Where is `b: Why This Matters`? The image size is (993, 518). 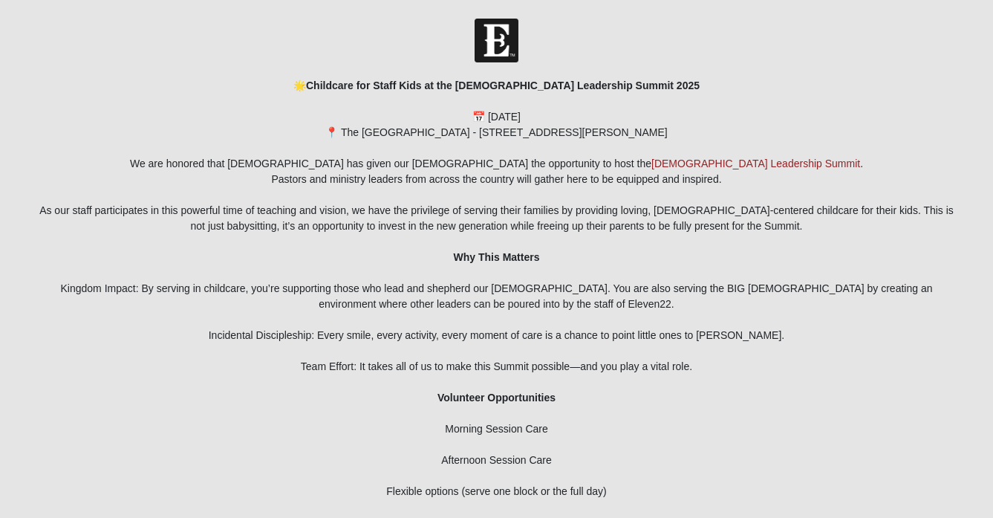 b: Why This Matters is located at coordinates (497, 257).